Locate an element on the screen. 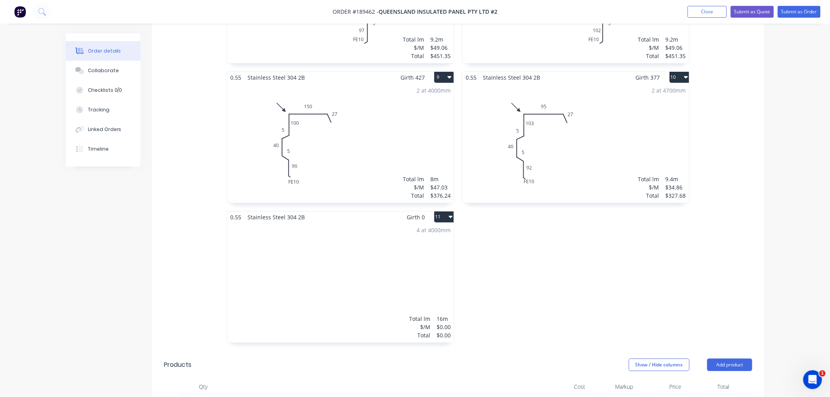  button: Linked Orders is located at coordinates (103, 129).